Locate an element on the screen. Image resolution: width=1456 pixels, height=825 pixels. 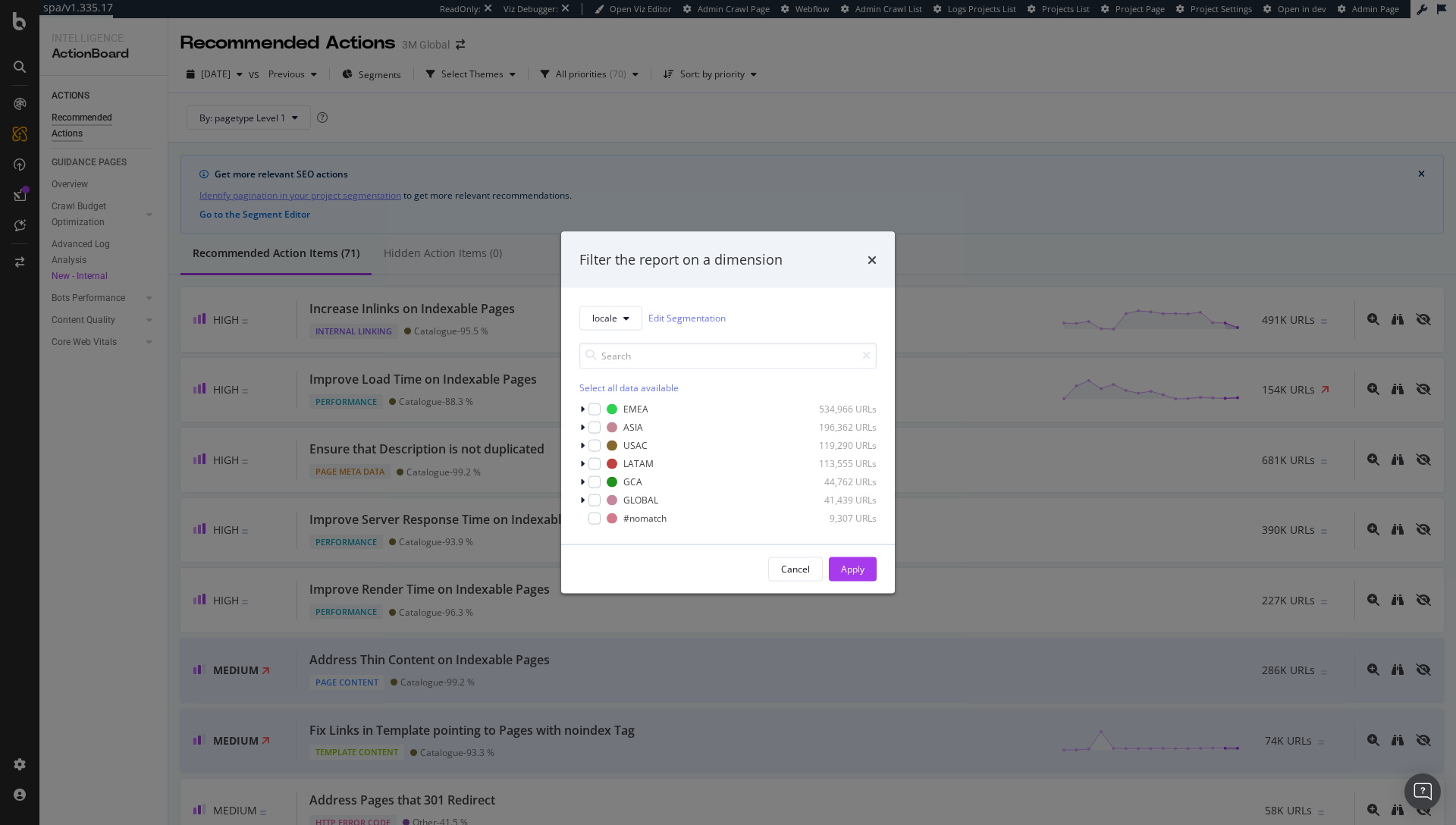
div: GLOBAL is located at coordinates (641, 499).